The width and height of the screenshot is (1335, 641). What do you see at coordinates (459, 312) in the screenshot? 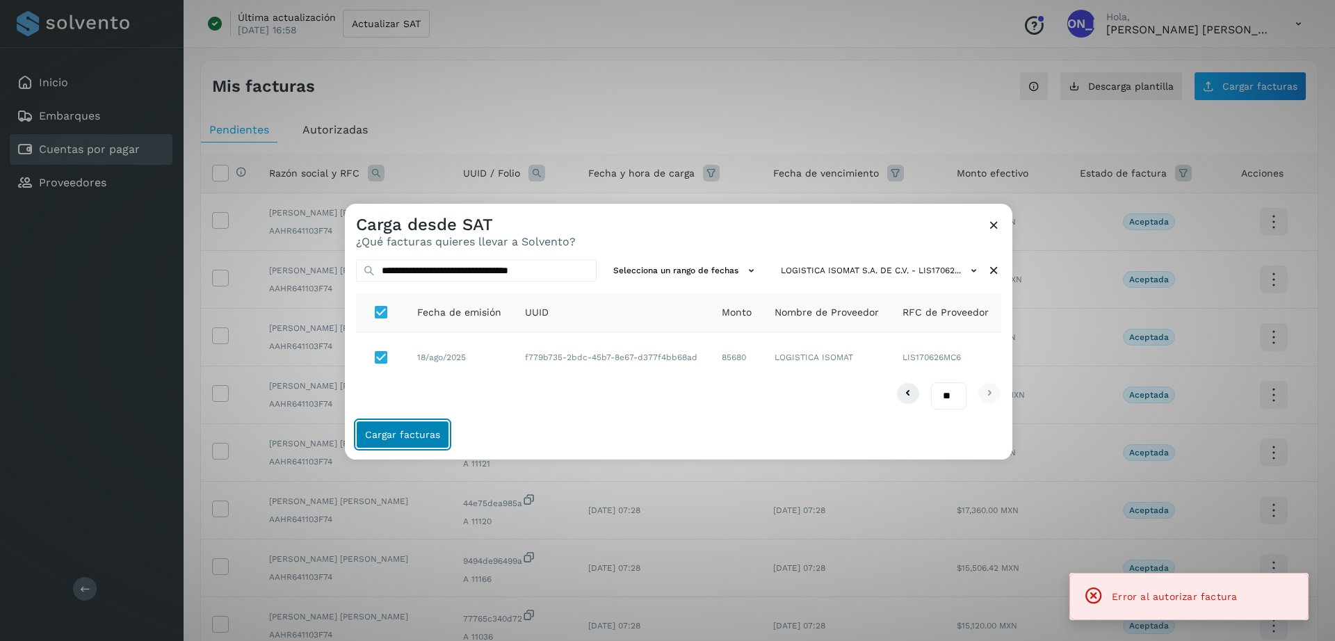
I see `span: Fecha de emisión` at bounding box center [459, 312].